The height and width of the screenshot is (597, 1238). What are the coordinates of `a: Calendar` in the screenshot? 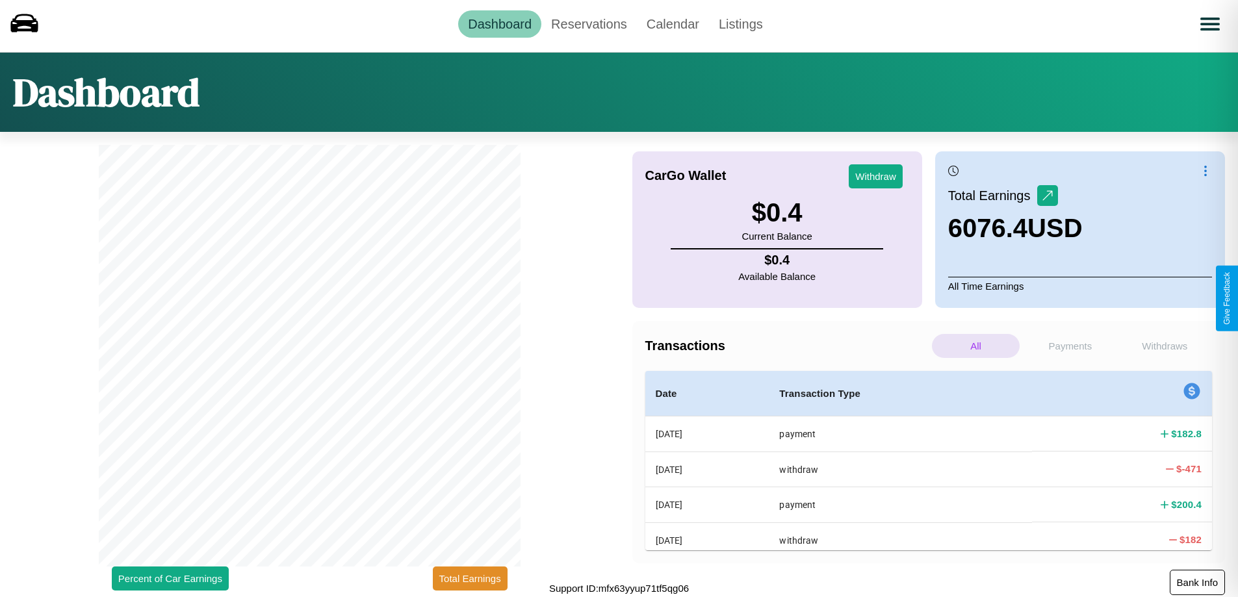 It's located at (673, 24).